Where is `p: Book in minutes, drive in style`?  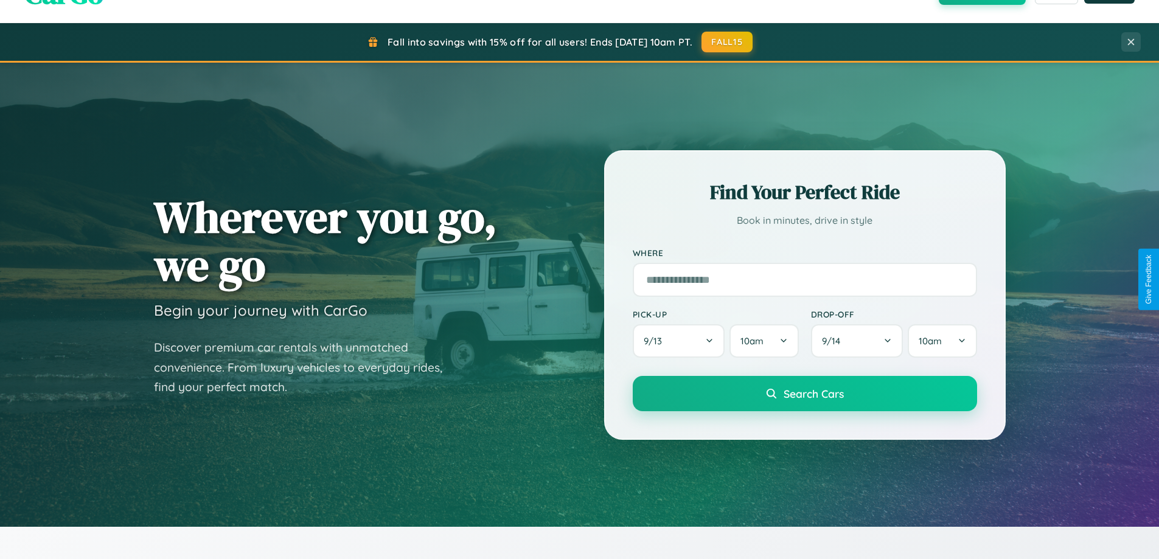
p: Book in minutes, drive in style is located at coordinates (805, 220).